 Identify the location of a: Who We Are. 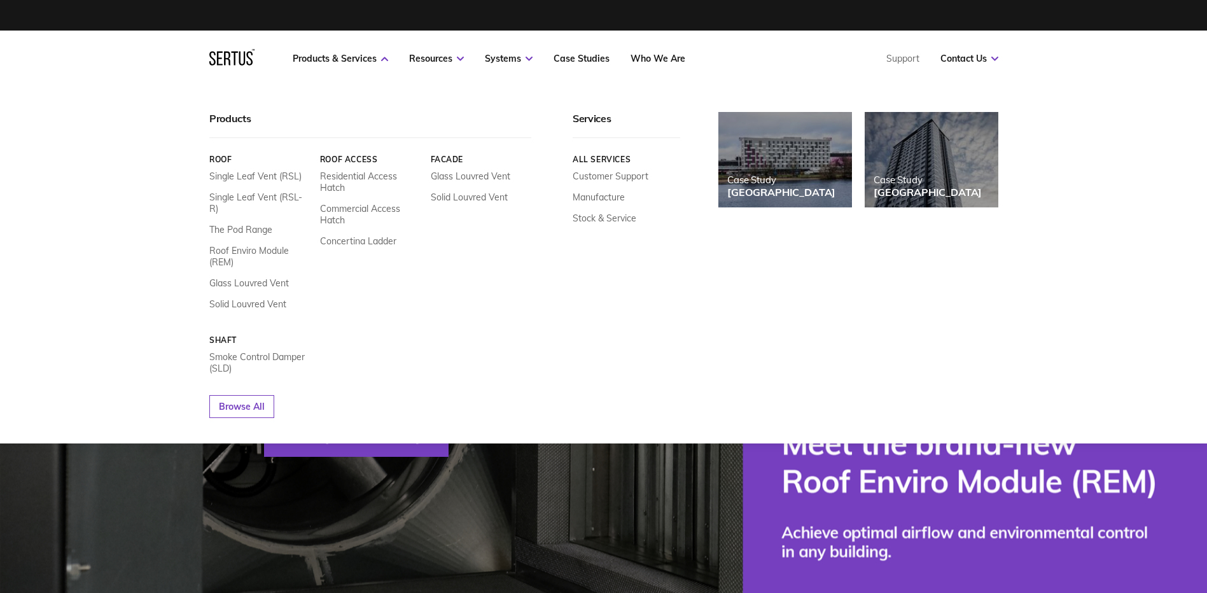
(658, 59).